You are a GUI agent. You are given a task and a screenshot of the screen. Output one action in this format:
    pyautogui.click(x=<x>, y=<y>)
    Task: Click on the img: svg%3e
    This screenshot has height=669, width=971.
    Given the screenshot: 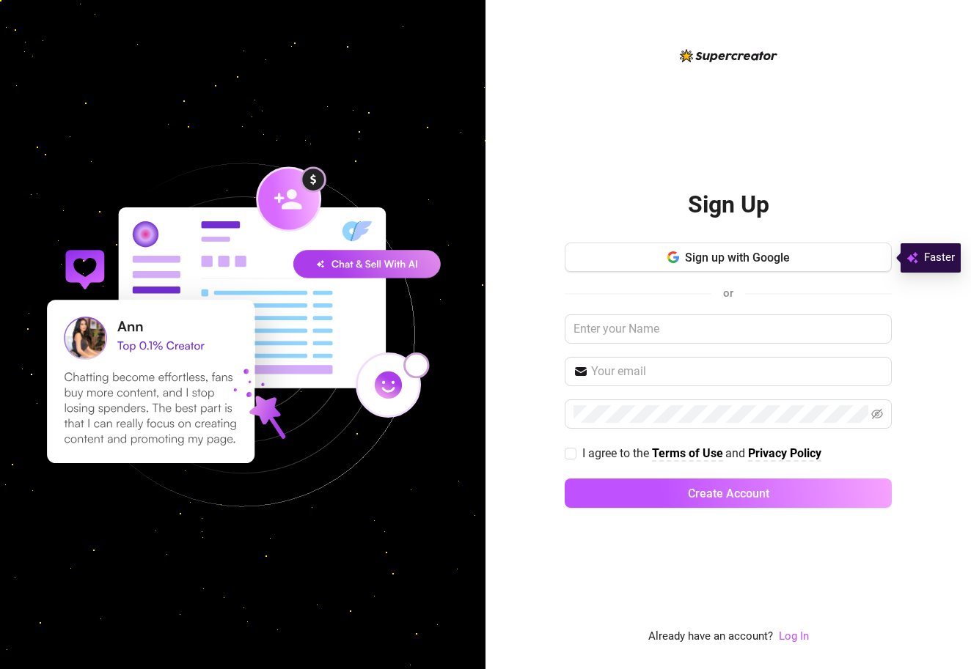 What is the action you would take?
    pyautogui.click(x=912, y=258)
    